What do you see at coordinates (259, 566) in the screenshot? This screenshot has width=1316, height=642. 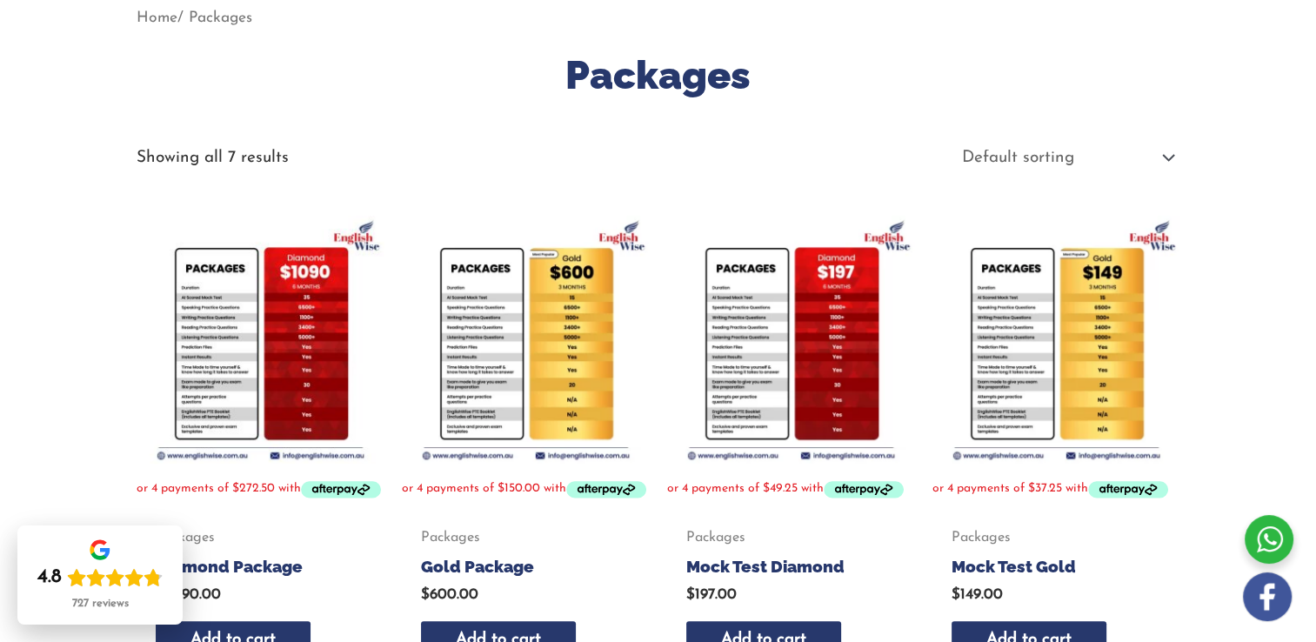 I see `h2: Diamond Package` at bounding box center [259, 566].